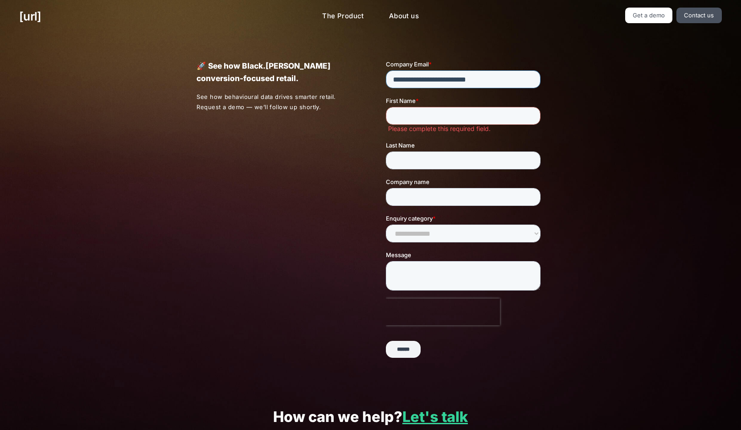 Image resolution: width=741 pixels, height=430 pixels. I want to click on a: Get a demo, so click(649, 15).